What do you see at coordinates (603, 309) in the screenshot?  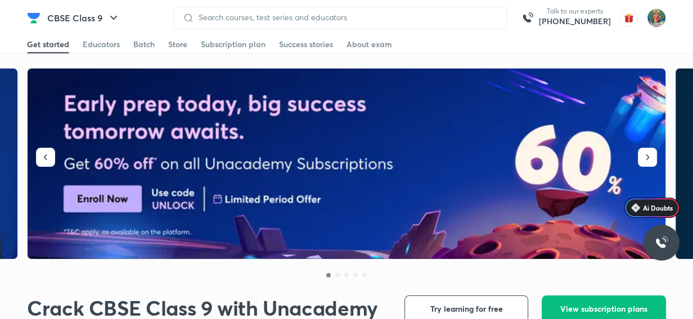 I see `span: View subscription plans` at bounding box center [603, 309].